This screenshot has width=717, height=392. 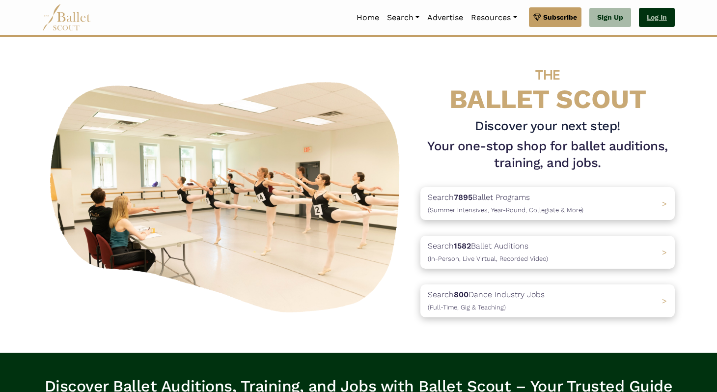 What do you see at coordinates (548, 126) in the screenshot?
I see `h3: Discover your next step!` at bounding box center [548, 126].